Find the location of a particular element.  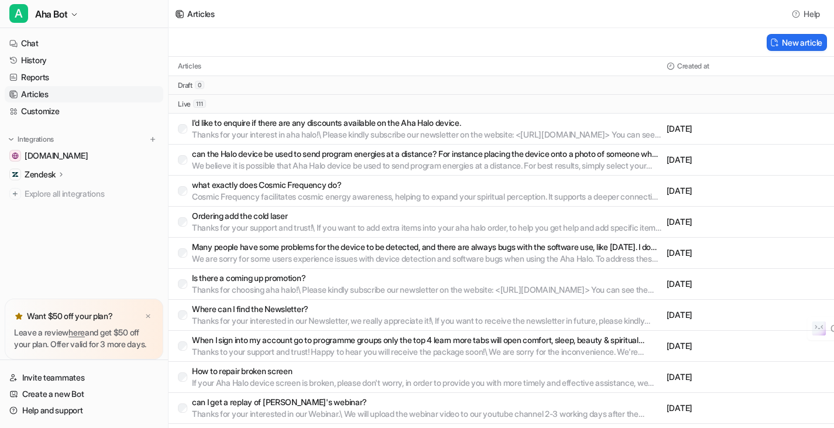

p: Is there a coming up promotion? is located at coordinates (426, 278).